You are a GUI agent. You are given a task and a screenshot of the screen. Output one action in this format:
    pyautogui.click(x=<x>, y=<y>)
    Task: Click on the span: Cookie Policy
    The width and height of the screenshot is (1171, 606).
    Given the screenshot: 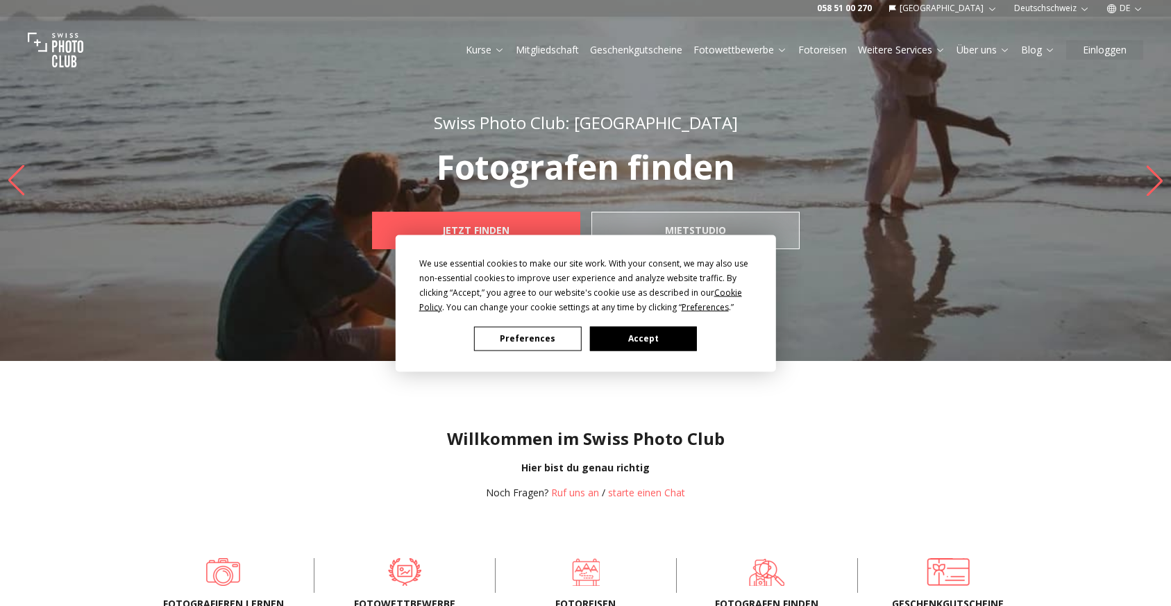 What is the action you would take?
    pyautogui.click(x=580, y=299)
    